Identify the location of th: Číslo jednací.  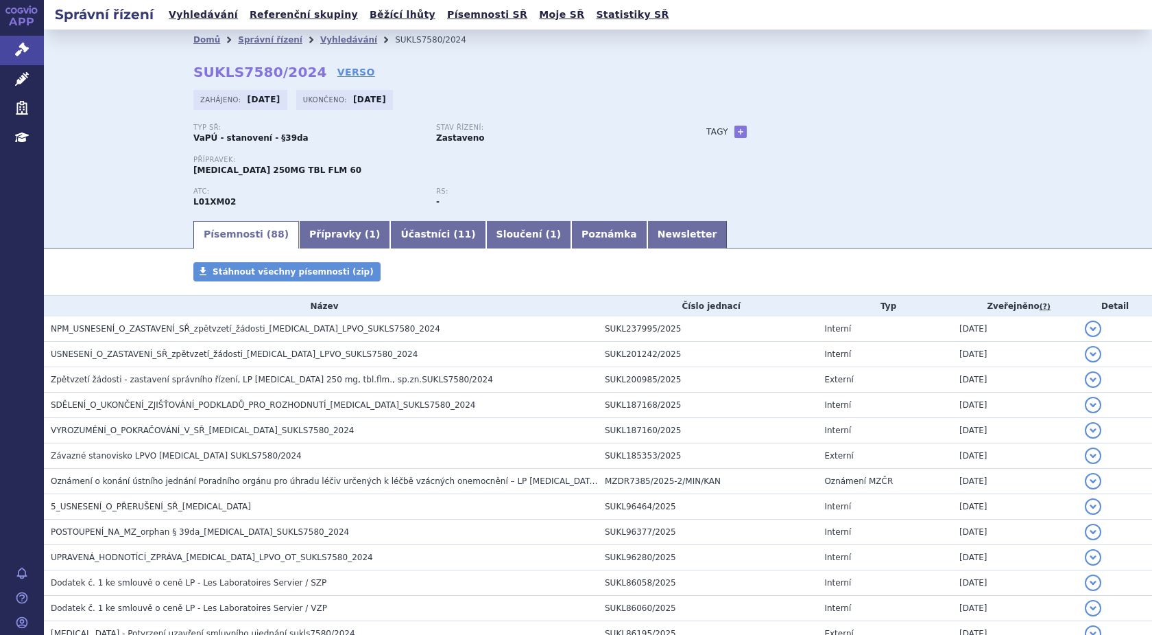
(708, 306).